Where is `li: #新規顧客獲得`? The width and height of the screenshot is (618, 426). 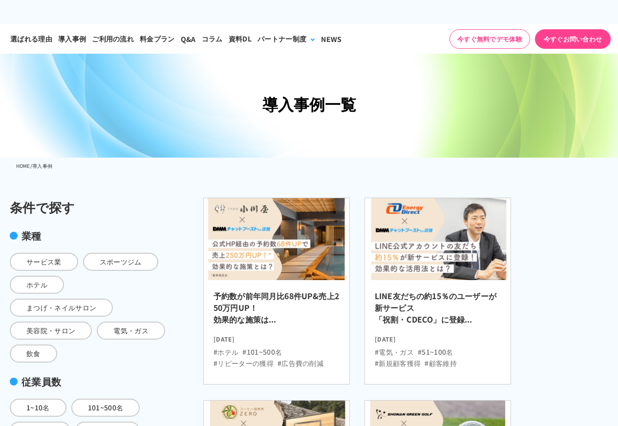
li: #新規顧客獲得 is located at coordinates (398, 363).